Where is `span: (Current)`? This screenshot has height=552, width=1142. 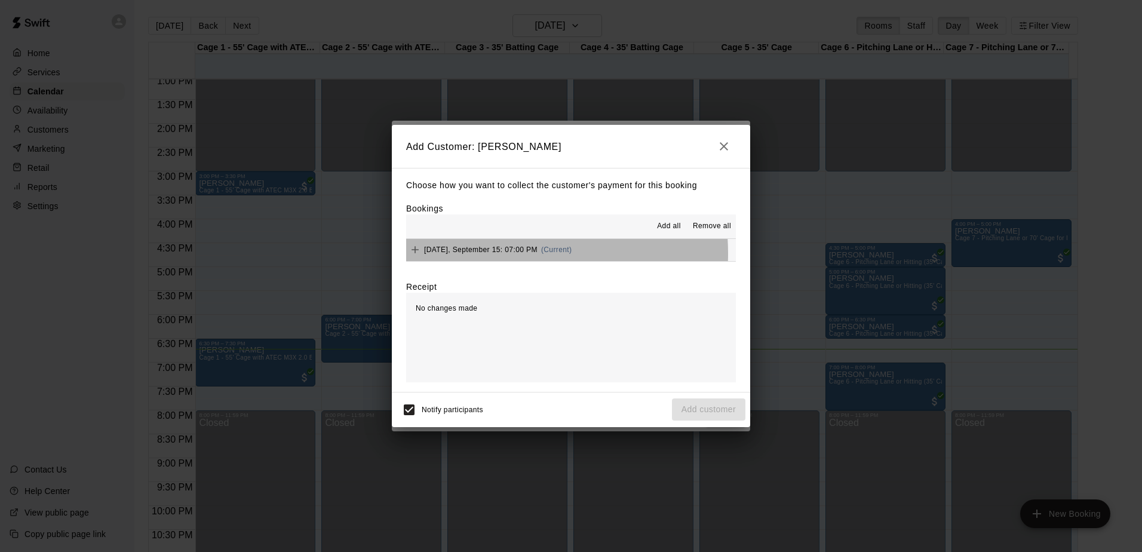
span: (Current) is located at coordinates (557, 250).